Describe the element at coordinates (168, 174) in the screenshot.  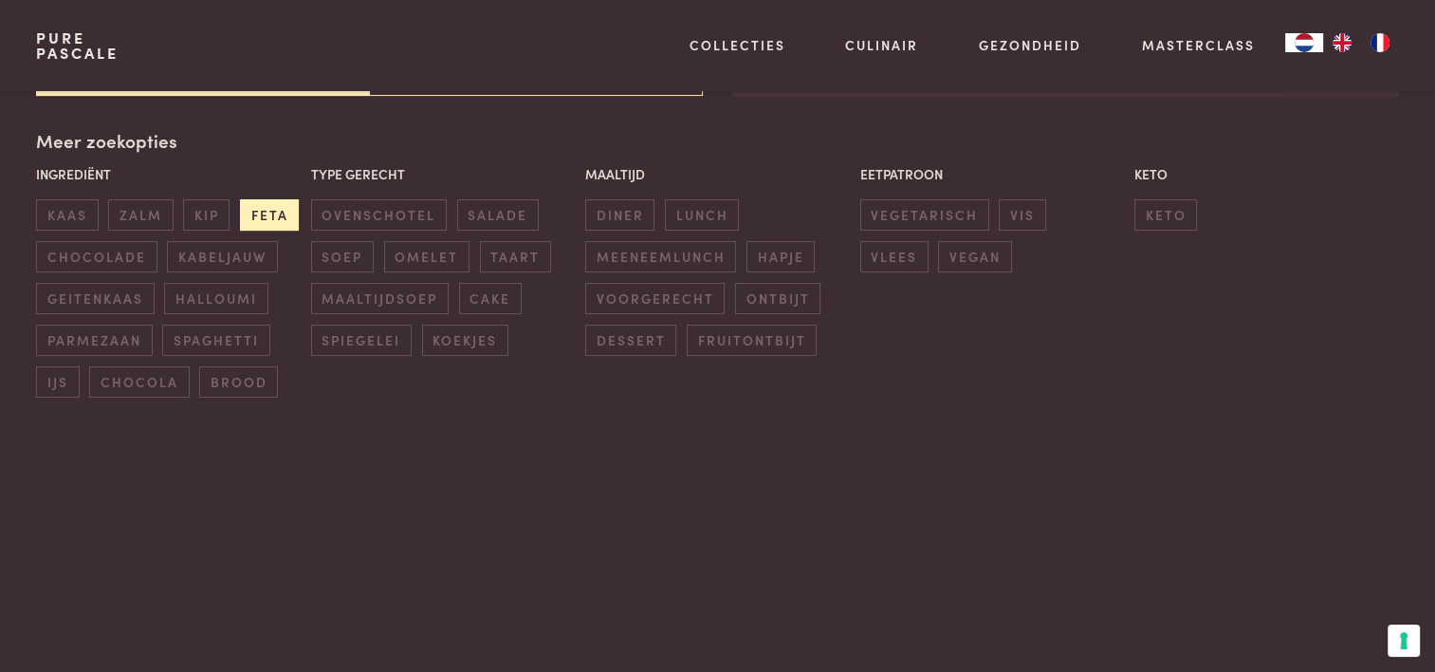
I see `p: Ingrediënt` at that location.